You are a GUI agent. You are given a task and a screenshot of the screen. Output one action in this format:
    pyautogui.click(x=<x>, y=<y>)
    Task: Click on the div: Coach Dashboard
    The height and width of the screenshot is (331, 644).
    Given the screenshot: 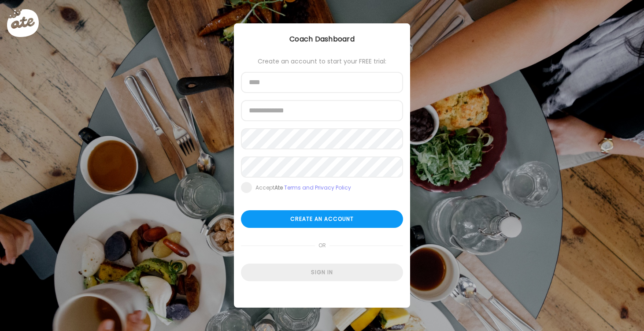 What is the action you would take?
    pyautogui.click(x=322, y=39)
    